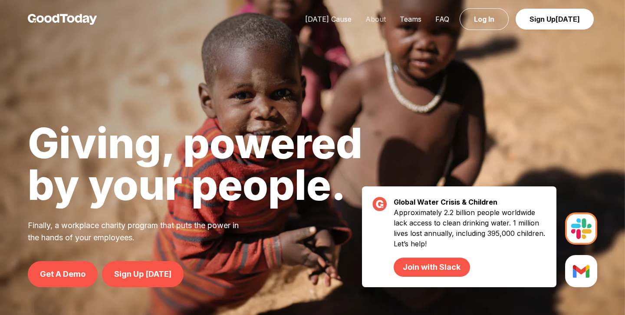  Describe the element at coordinates (484, 19) in the screenshot. I see `a: Log In` at that location.